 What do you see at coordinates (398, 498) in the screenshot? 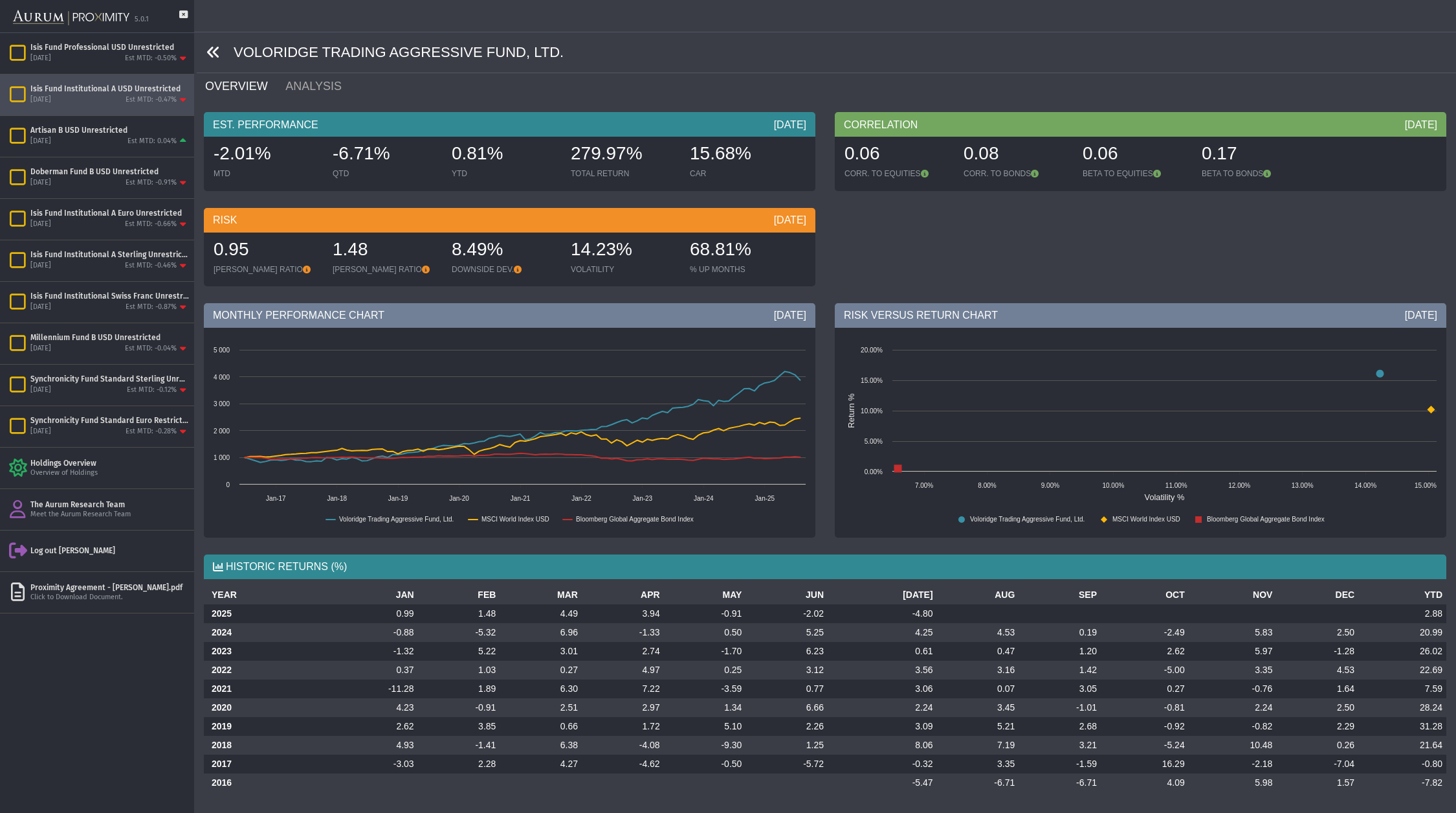
I see `text: Jan-19` at bounding box center [398, 498].